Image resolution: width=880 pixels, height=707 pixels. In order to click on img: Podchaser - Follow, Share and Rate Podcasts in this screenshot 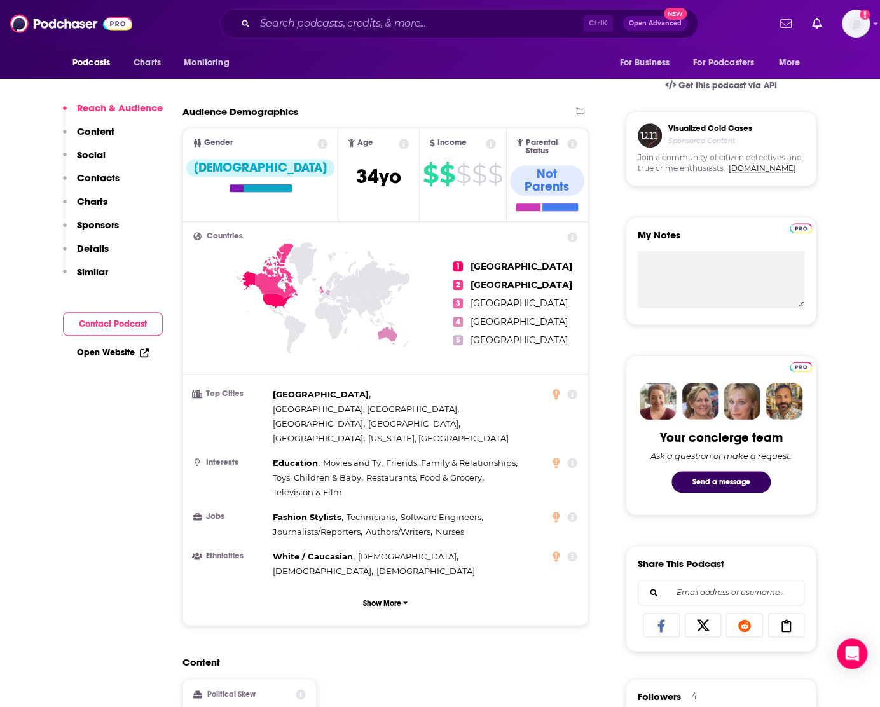, I will do `click(71, 24)`.